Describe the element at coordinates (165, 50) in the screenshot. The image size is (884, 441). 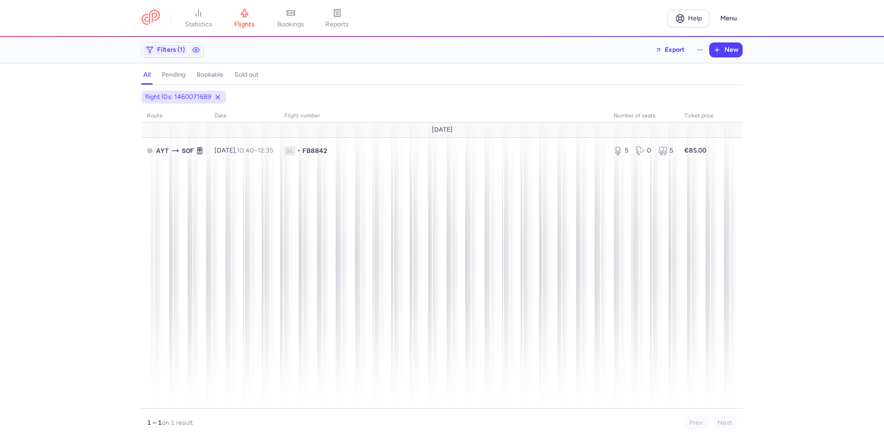
I see `button: Filters (1)` at that location.